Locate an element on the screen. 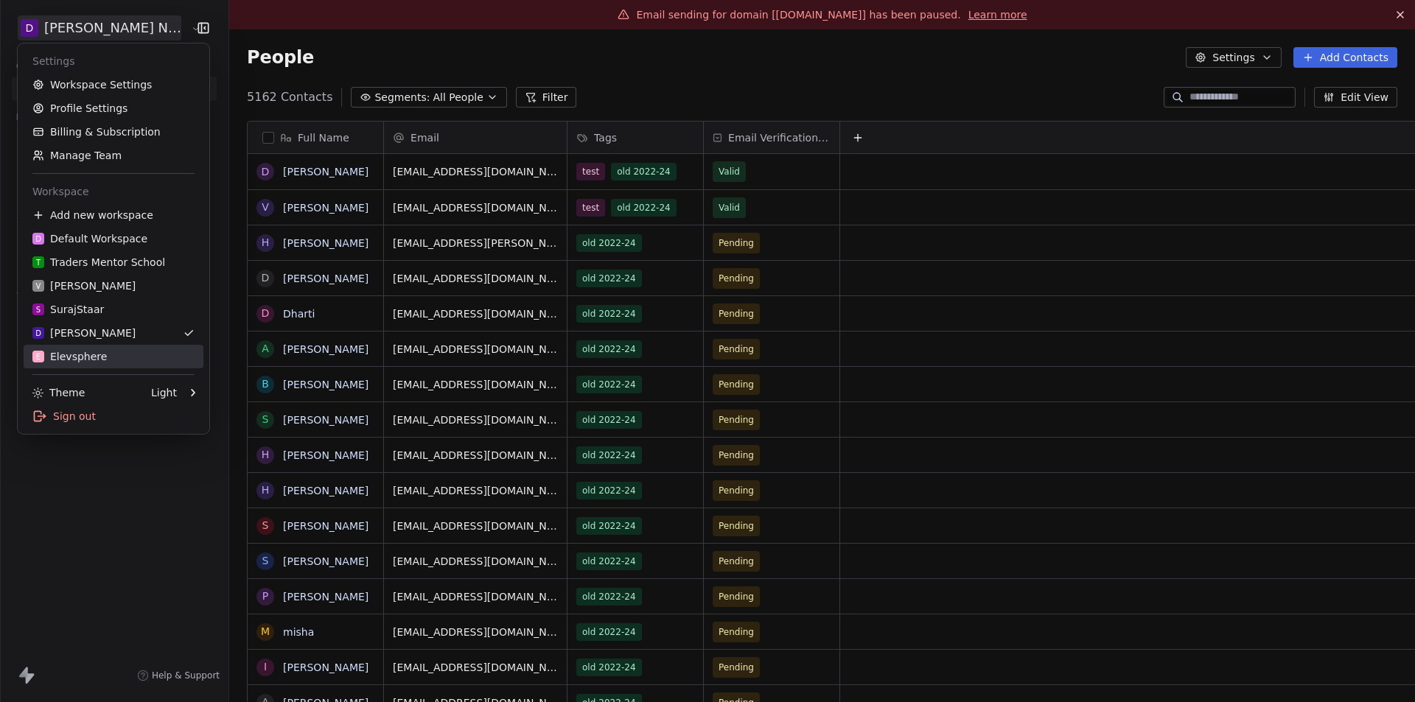 The height and width of the screenshot is (702, 1415). div: Settings is located at coordinates (113, 61).